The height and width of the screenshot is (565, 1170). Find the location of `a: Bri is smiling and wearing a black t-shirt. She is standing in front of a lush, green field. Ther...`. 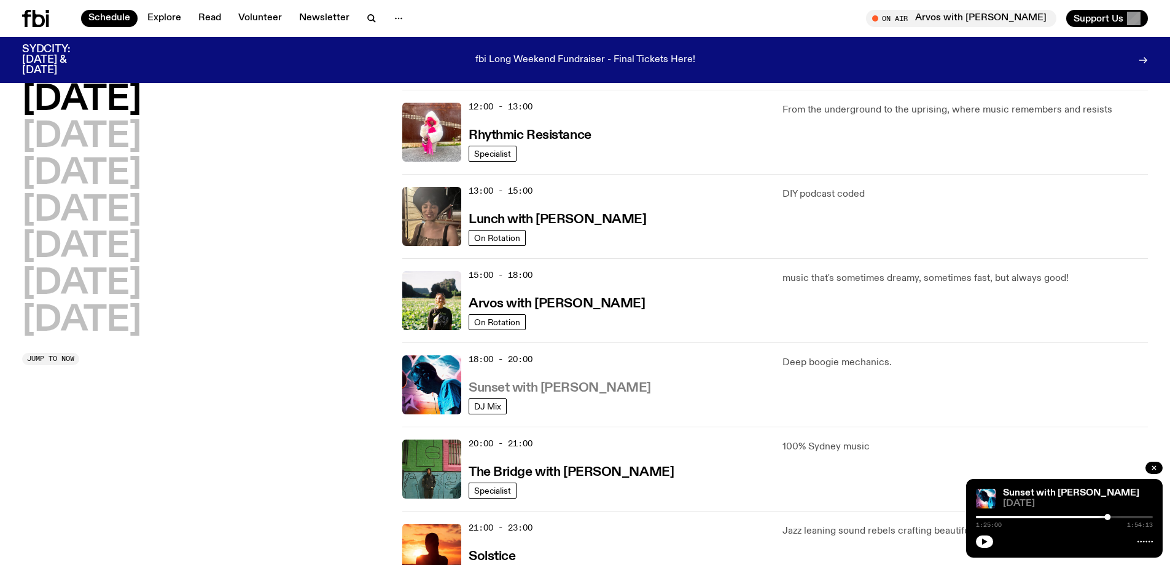

a: Bri is smiling and wearing a black t-shirt. She is standing in front of a lush, green field. Ther... is located at coordinates (432, 300).